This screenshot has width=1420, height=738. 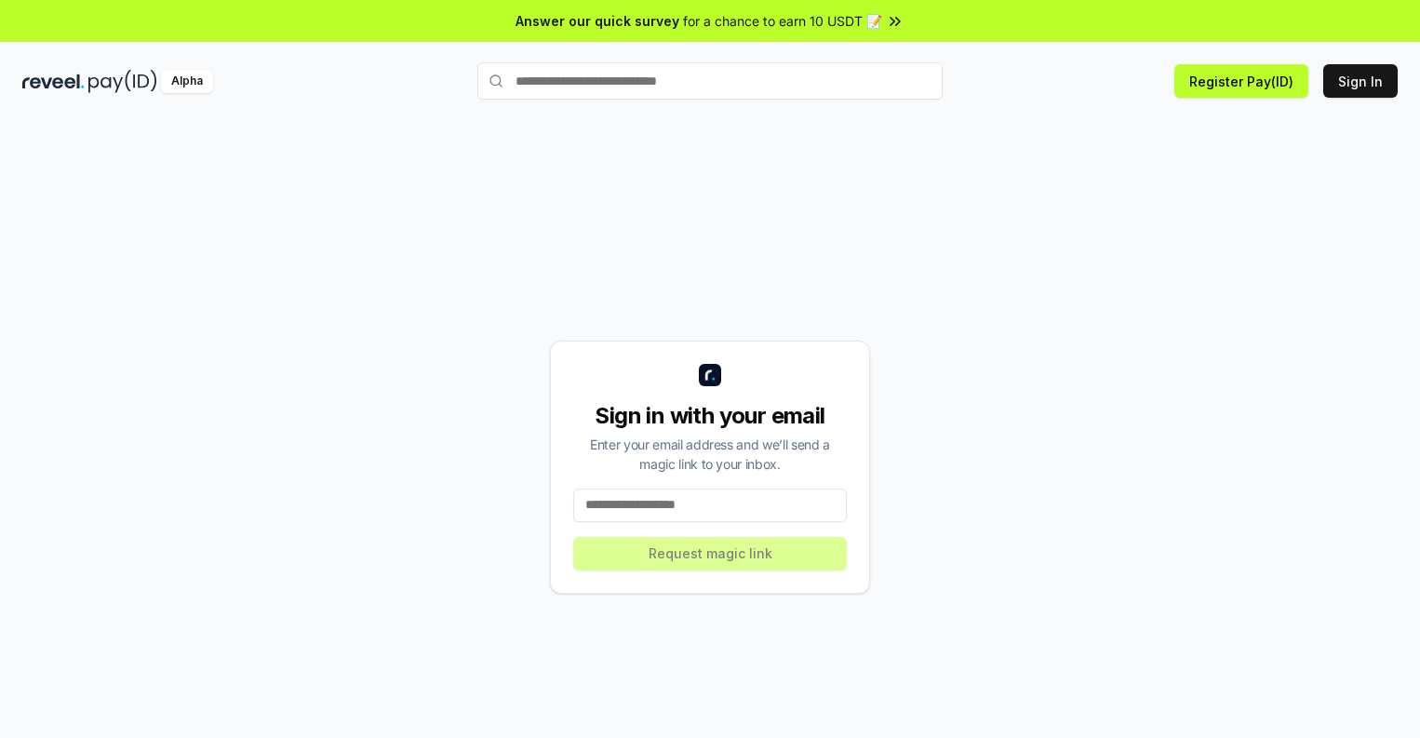 What do you see at coordinates (710, 416) in the screenshot?
I see `div: Sign in with your email` at bounding box center [710, 416].